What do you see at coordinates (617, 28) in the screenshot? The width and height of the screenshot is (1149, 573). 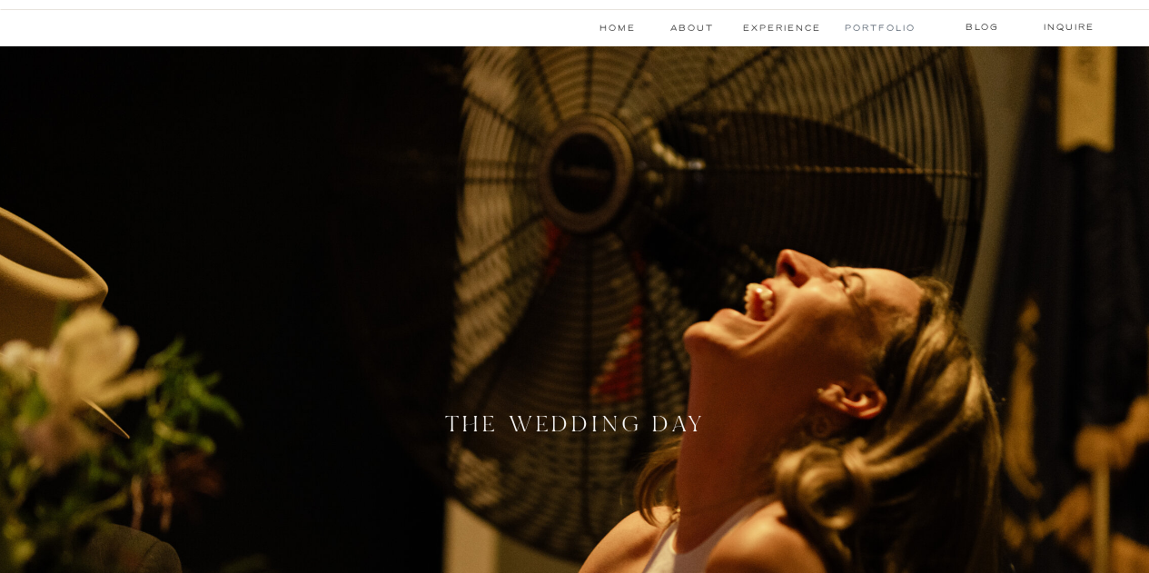 I see `nav: Home` at bounding box center [617, 28].